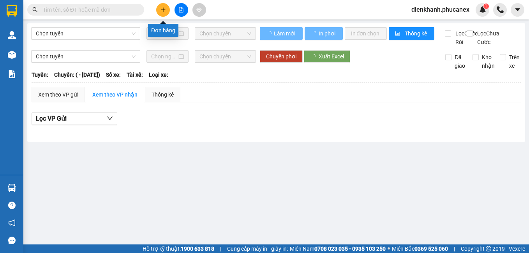  Describe the element at coordinates (366, 34) in the screenshot. I see `button: In đơn chọn` at that location.